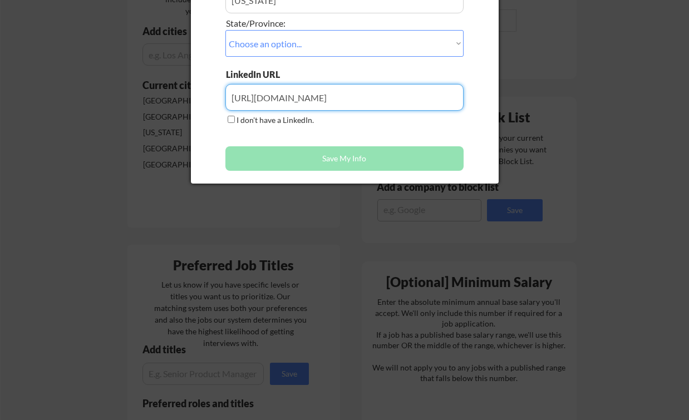  What do you see at coordinates (344, 159) in the screenshot?
I see `button: Save My Info` at bounding box center [344, 159].